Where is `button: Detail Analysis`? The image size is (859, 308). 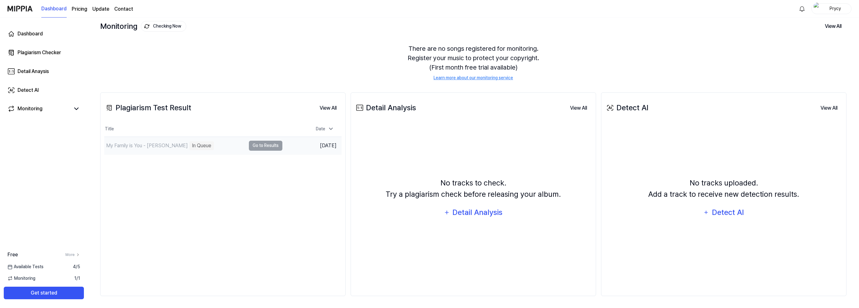 button: Detail Analysis is located at coordinates (473, 212).